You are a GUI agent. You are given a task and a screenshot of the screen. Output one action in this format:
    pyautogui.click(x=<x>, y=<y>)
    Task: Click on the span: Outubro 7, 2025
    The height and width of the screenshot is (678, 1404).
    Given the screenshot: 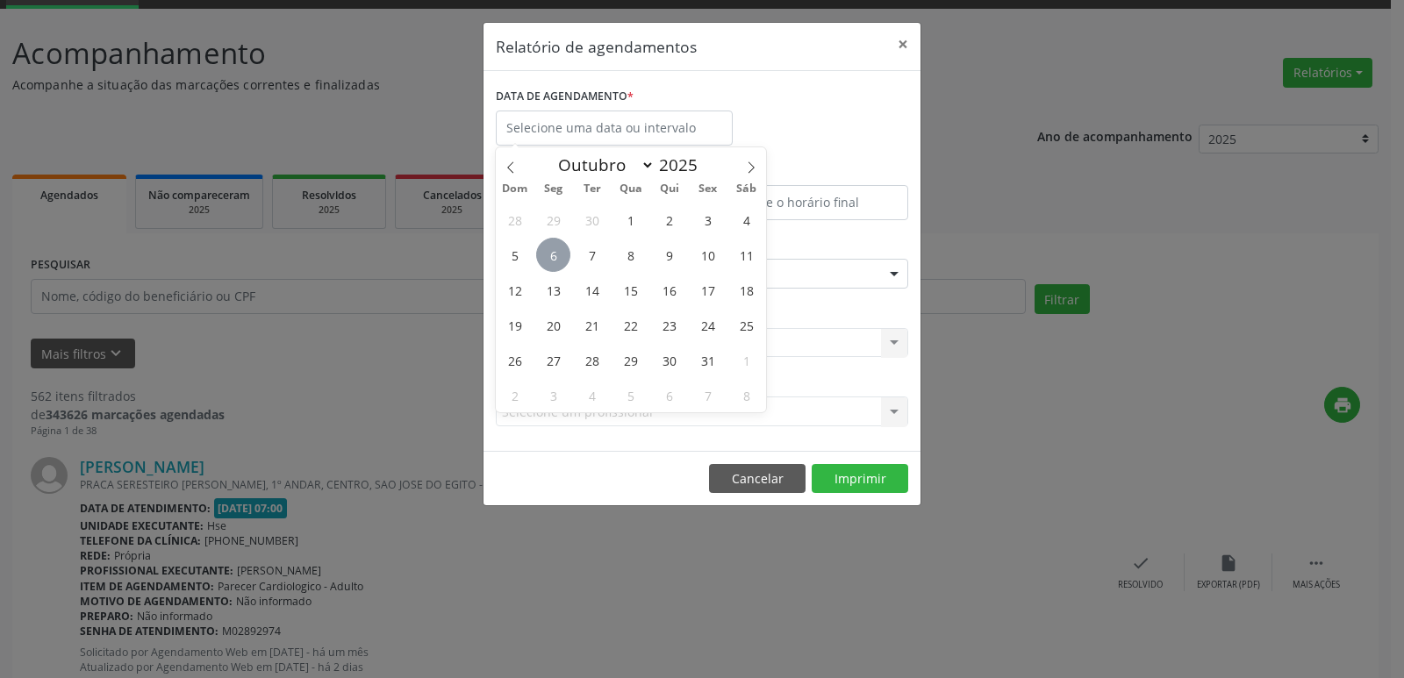 What is the action you would take?
    pyautogui.click(x=591, y=254)
    